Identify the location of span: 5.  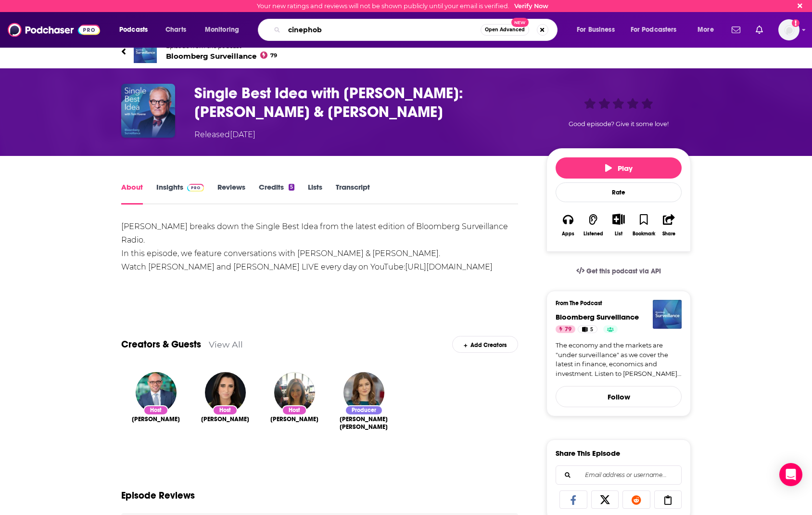
(592, 330).